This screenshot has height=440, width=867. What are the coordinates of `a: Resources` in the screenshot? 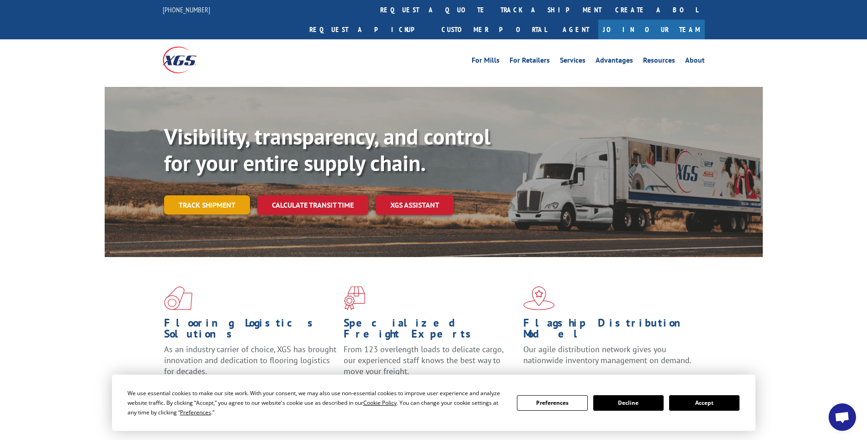 It's located at (659, 62).